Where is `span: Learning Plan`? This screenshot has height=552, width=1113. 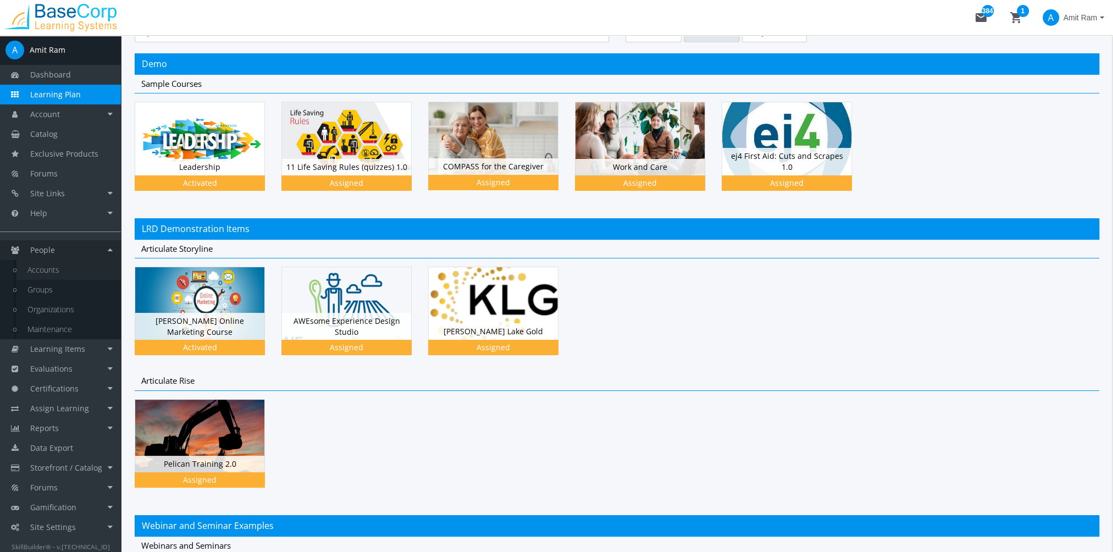
span: Learning Plan is located at coordinates (56, 94).